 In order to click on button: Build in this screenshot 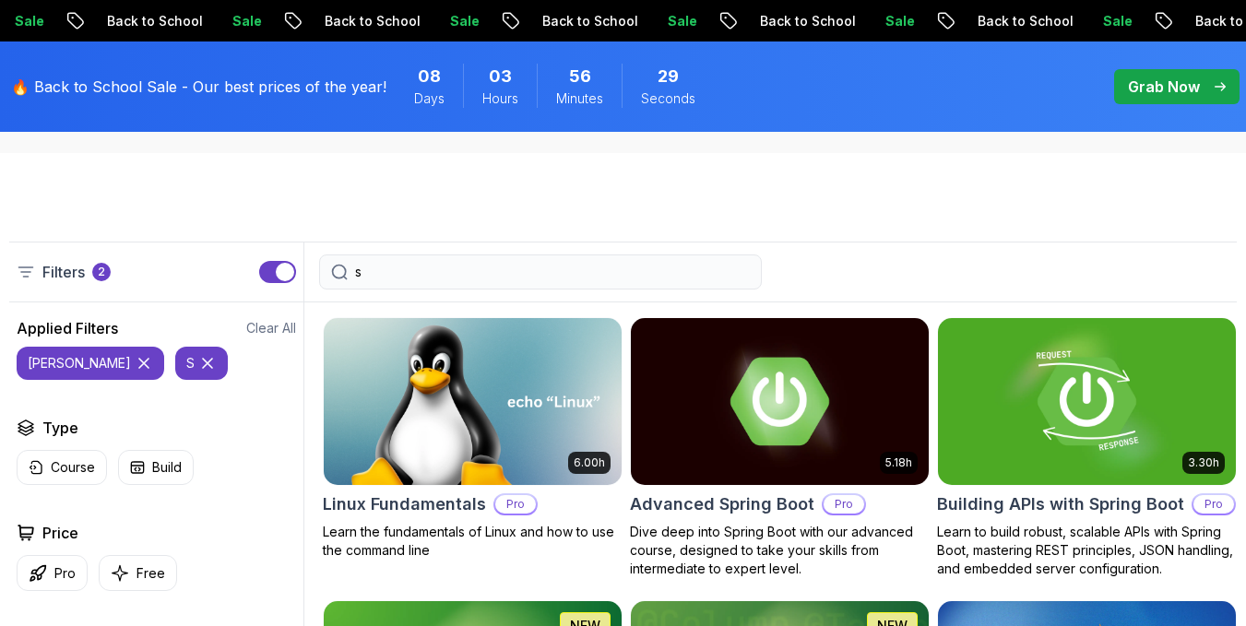, I will do `click(156, 468)`.